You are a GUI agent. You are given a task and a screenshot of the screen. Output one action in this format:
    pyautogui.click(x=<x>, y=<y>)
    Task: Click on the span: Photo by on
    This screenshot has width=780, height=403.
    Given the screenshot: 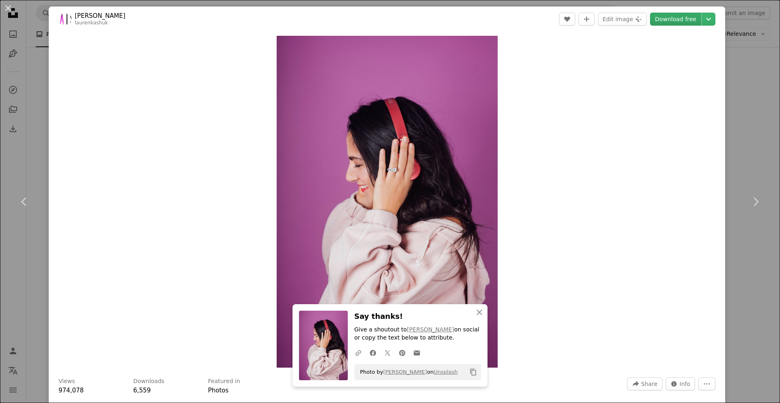 What is the action you would take?
    pyautogui.click(x=407, y=372)
    